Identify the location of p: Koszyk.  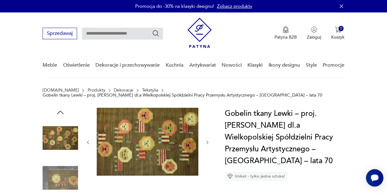
(338, 37).